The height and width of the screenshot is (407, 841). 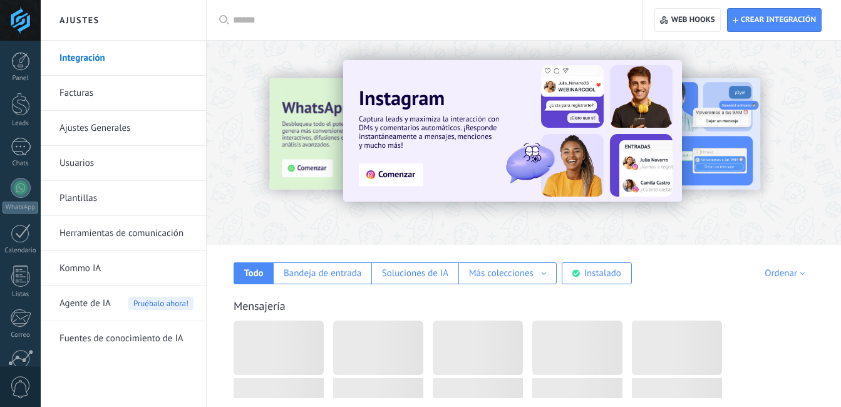 What do you see at coordinates (126, 198) in the screenshot?
I see `a: Plantillas` at bounding box center [126, 198].